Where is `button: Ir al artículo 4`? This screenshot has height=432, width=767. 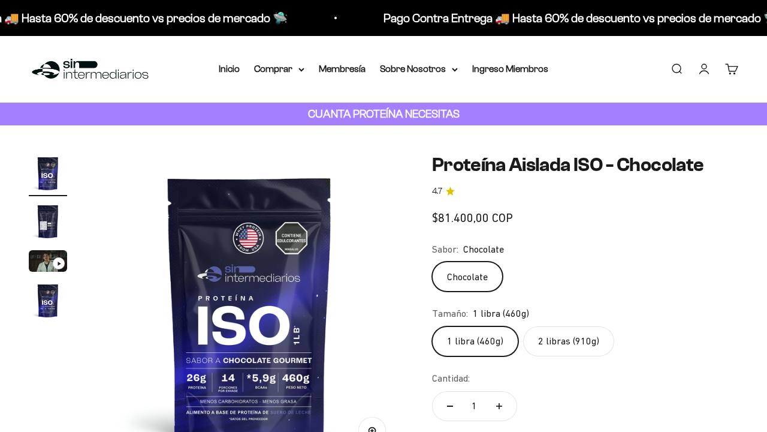
button: Ir al artículo 4 is located at coordinates (48, 302).